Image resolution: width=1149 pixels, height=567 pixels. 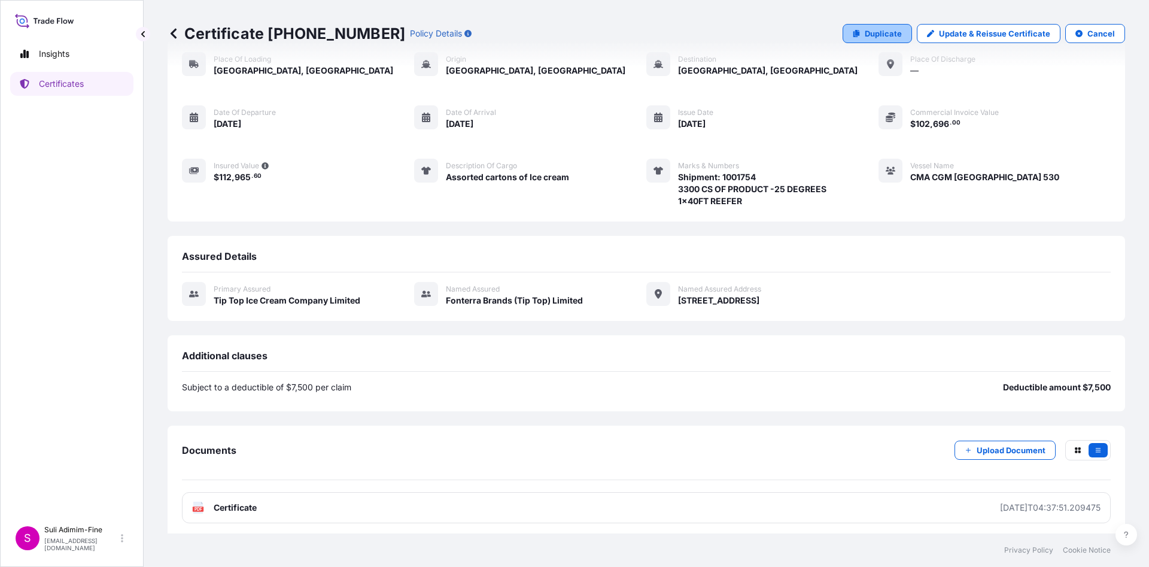 I want to click on p: Upload Document, so click(x=1010, y=450).